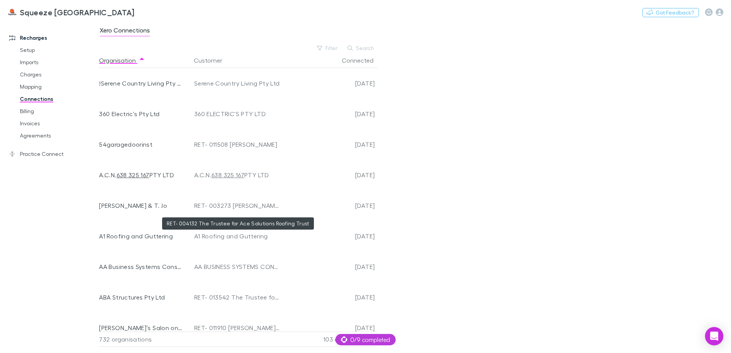  What do you see at coordinates (361, 48) in the screenshot?
I see `button: Search` at bounding box center [361, 48].